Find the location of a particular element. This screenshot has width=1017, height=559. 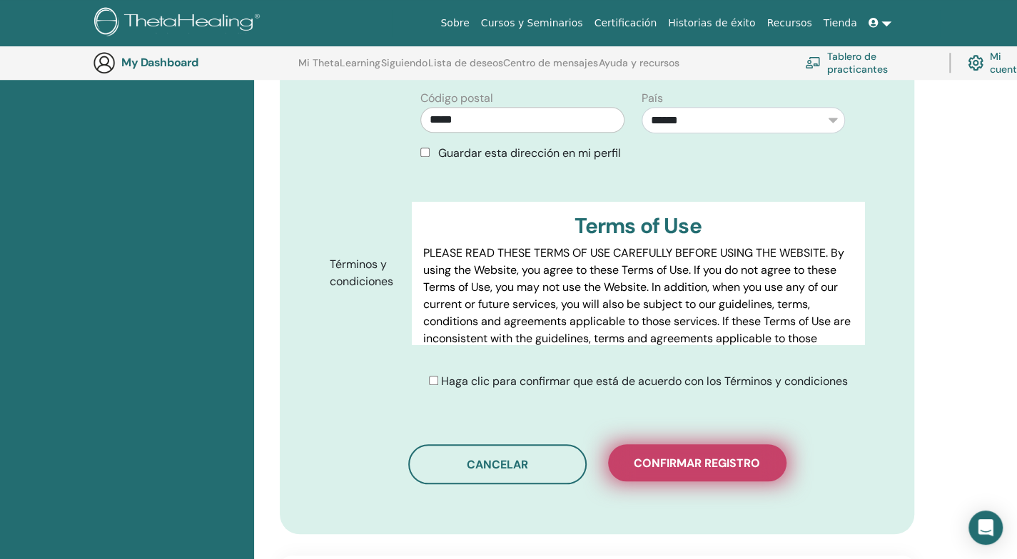

span: Haga clic para confirmar que está de acuerdo con los Términos y condiciones is located at coordinates (644, 381).